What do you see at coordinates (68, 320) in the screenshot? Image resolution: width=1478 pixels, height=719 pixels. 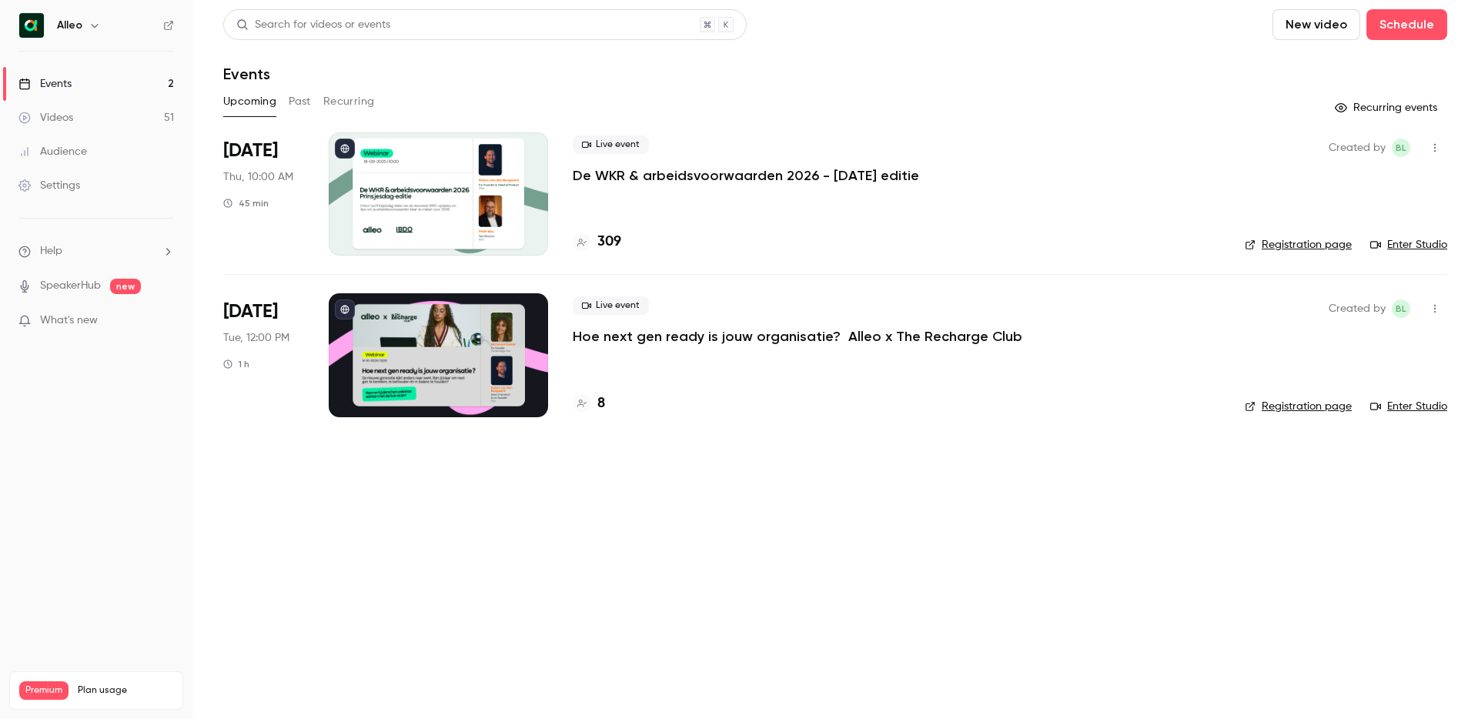 I see `span: What's new` at bounding box center [68, 320].